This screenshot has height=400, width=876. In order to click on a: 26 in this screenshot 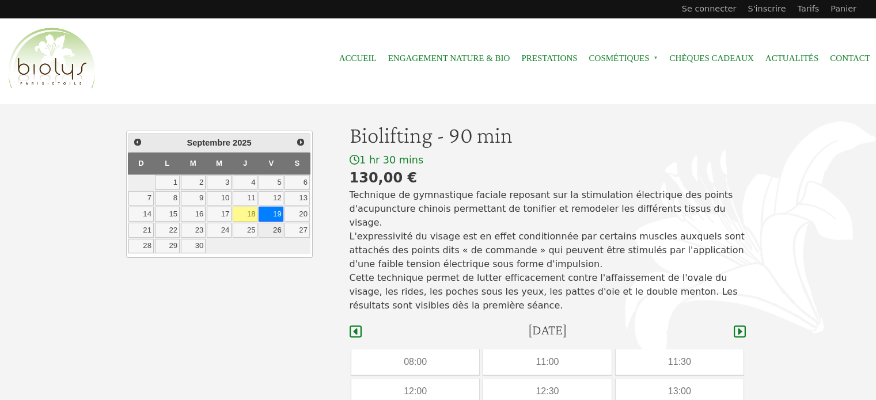, I will do `click(271, 230)`.